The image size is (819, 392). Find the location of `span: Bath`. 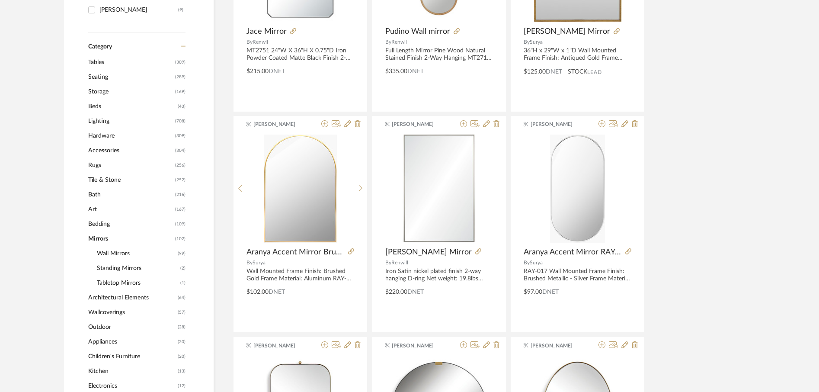

span: Bath is located at coordinates (131, 195).